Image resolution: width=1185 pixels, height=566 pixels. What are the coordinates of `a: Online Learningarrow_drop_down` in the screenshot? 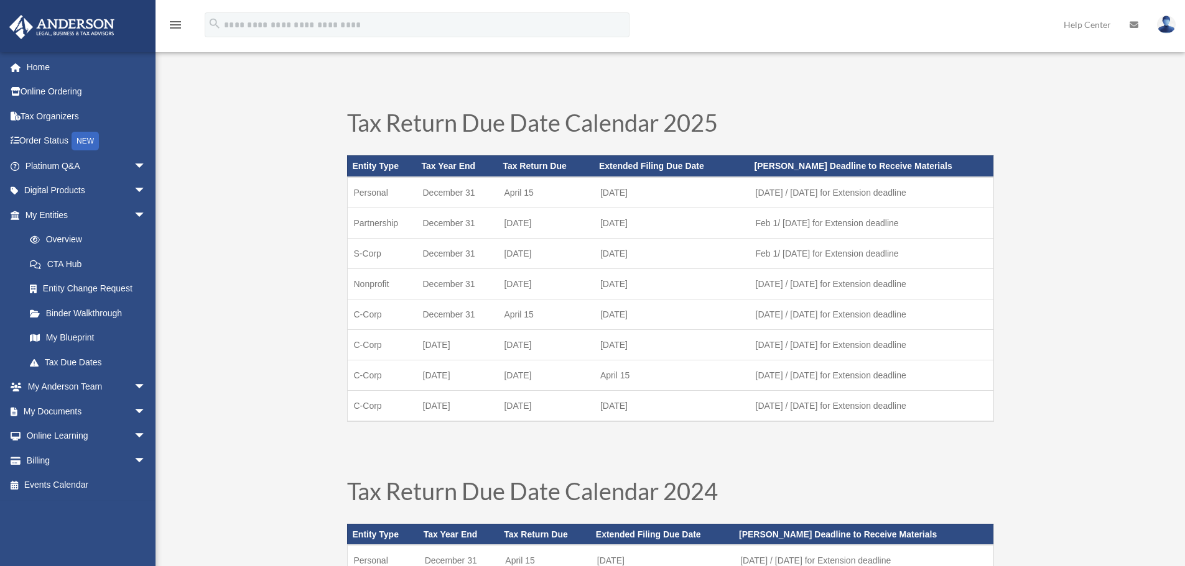 It's located at (86, 436).